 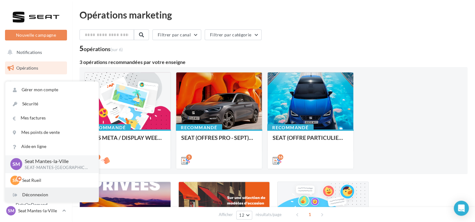 What do you see at coordinates (233, 35) in the screenshot?
I see `button: Filtrer par catégorie` at bounding box center [233, 35].